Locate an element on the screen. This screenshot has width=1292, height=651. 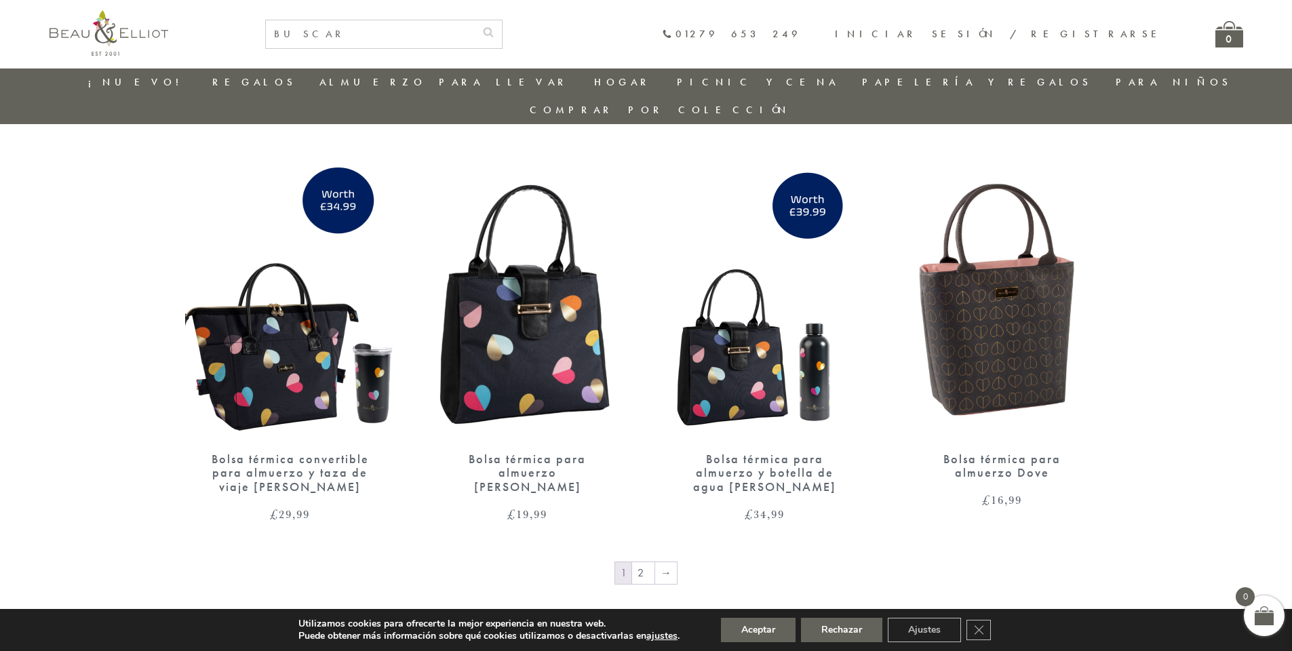
a: Bolsa térmica para almuerzo Dove Bolsa térmica para almuerzo Dove £16,99 is located at coordinates (1002, 337).